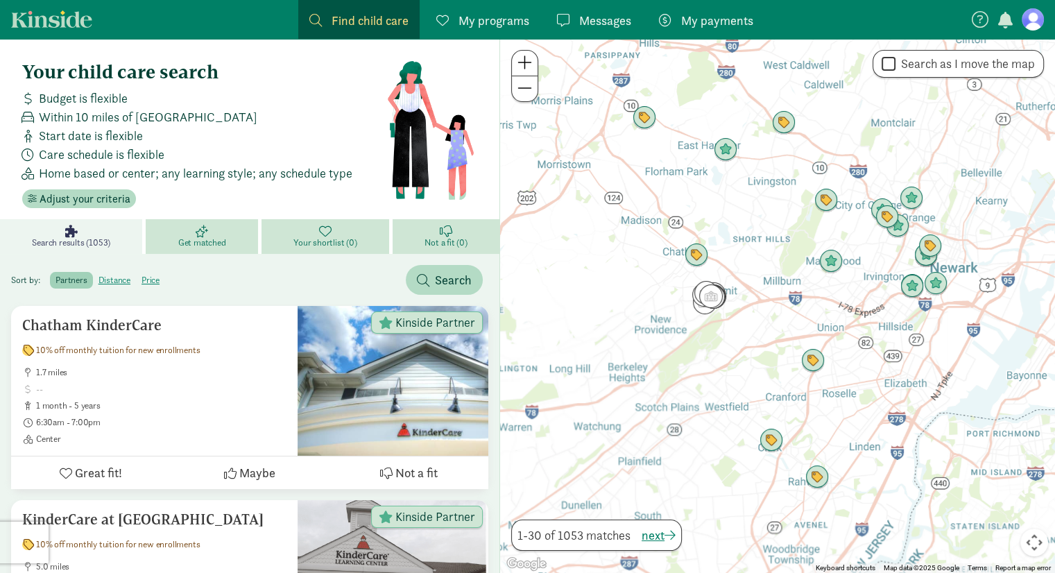 This screenshot has height=573, width=1055. What do you see at coordinates (526, 564) in the screenshot?
I see `a: Open this area in Google Maps (opens a new window)` at bounding box center [526, 564].